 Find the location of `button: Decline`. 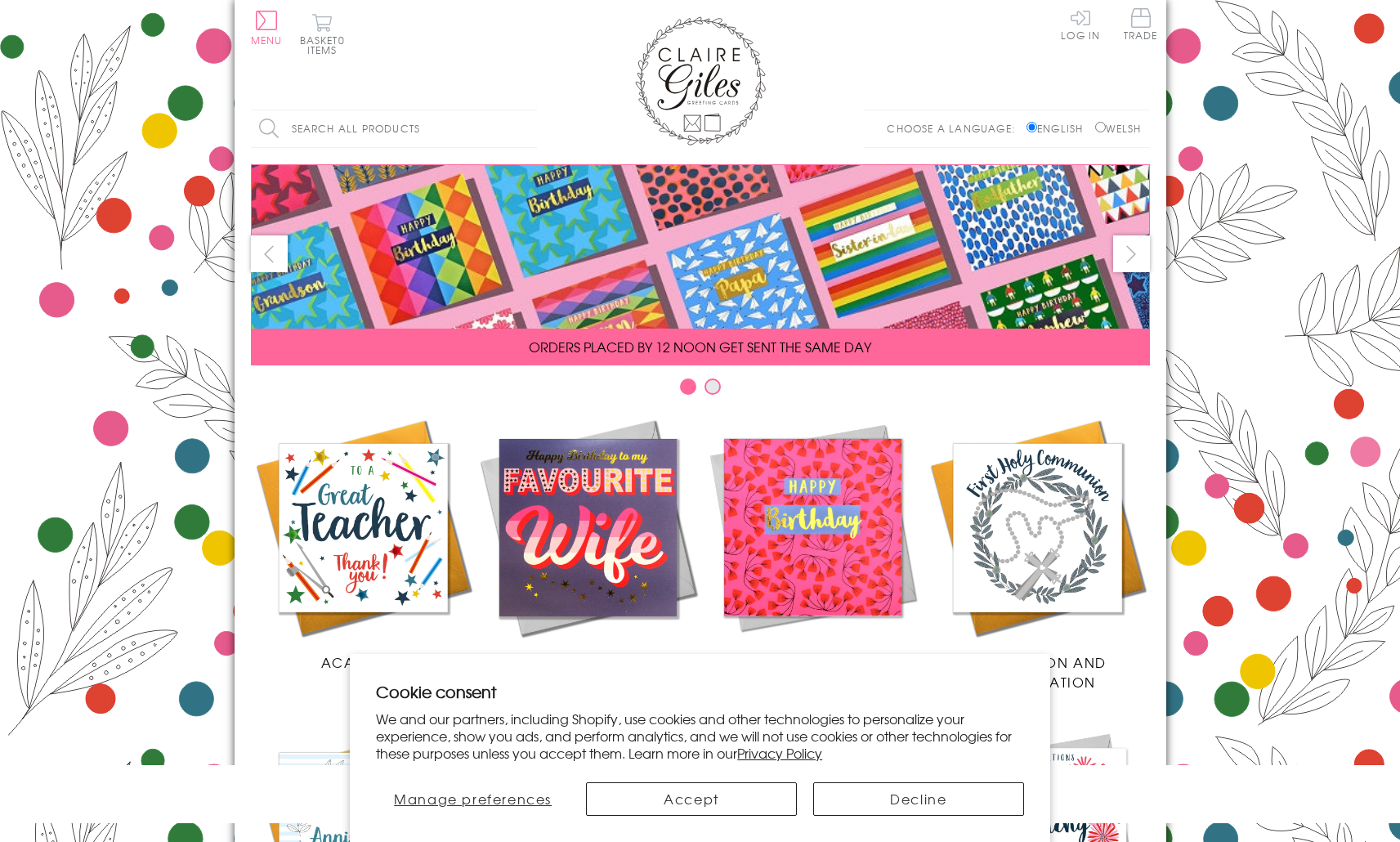

button: Decline is located at coordinates (919, 798).